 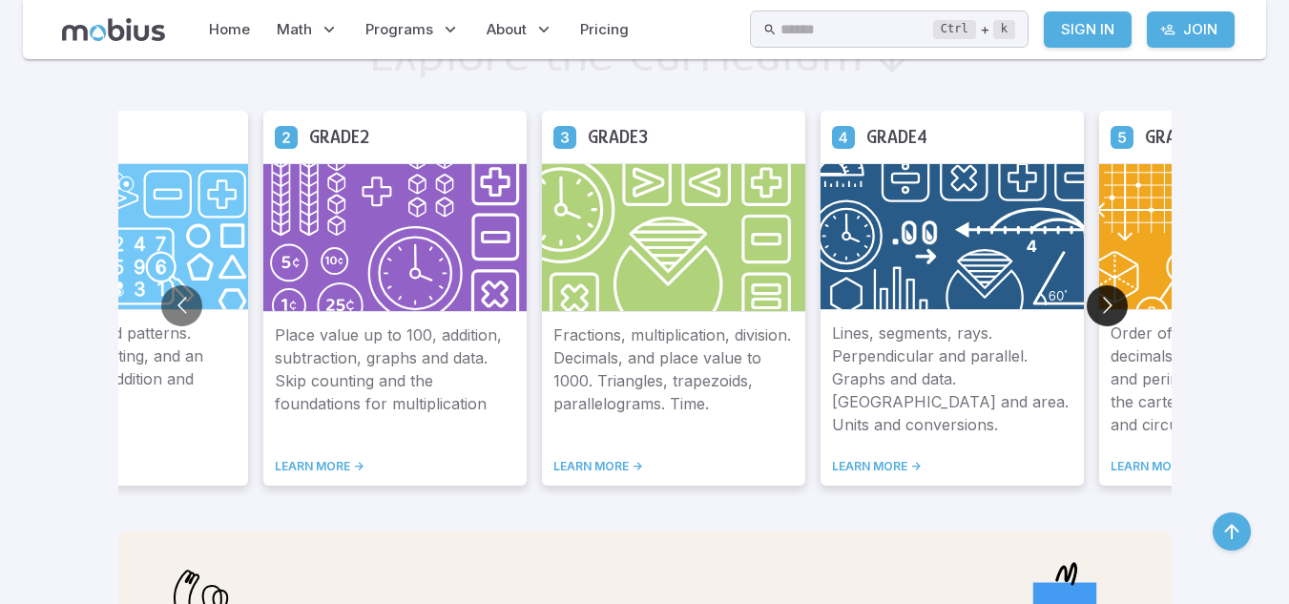 What do you see at coordinates (604, 30) in the screenshot?
I see `a: Pricing` at bounding box center [604, 30].